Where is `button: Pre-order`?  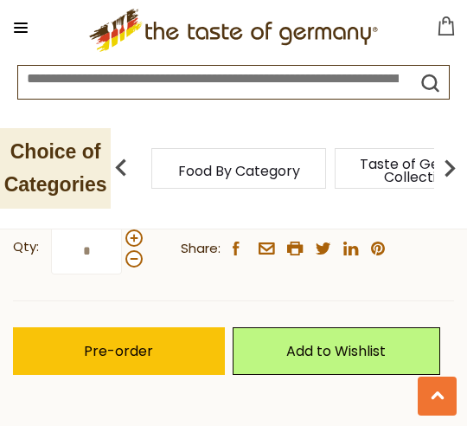
button: Pre-order is located at coordinates (119, 350).